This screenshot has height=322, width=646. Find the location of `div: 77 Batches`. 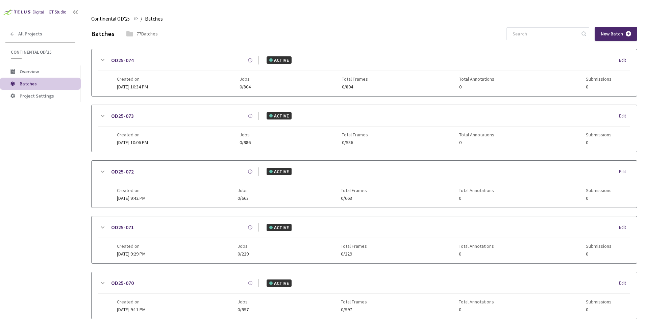

div: 77 Batches is located at coordinates (147, 34).